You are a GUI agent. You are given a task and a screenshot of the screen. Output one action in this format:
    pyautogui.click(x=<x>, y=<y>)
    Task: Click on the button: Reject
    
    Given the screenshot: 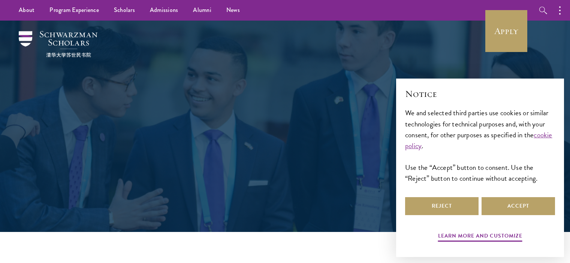 What is the action you would take?
    pyautogui.click(x=442, y=206)
    